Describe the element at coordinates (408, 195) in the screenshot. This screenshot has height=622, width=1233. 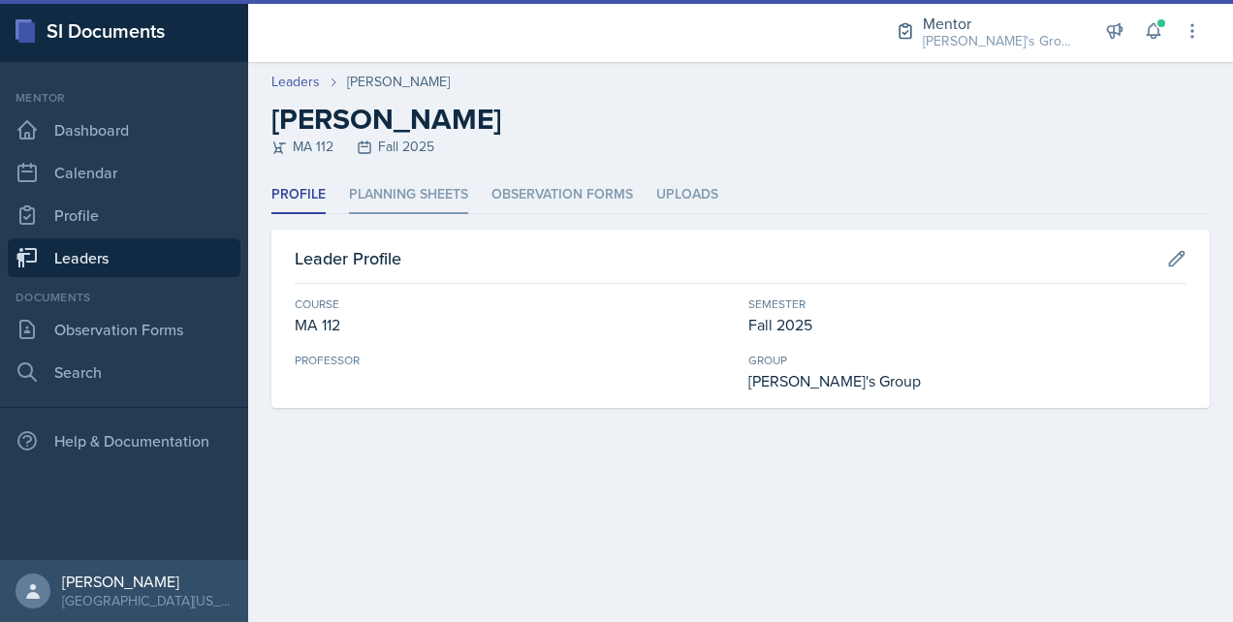
I see `li: Planning Sheets` at that location.